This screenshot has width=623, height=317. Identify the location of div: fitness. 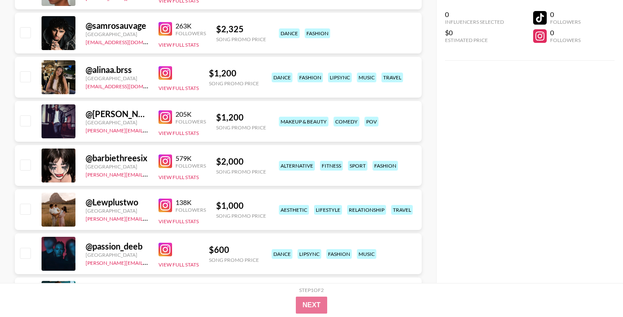
(332, 165).